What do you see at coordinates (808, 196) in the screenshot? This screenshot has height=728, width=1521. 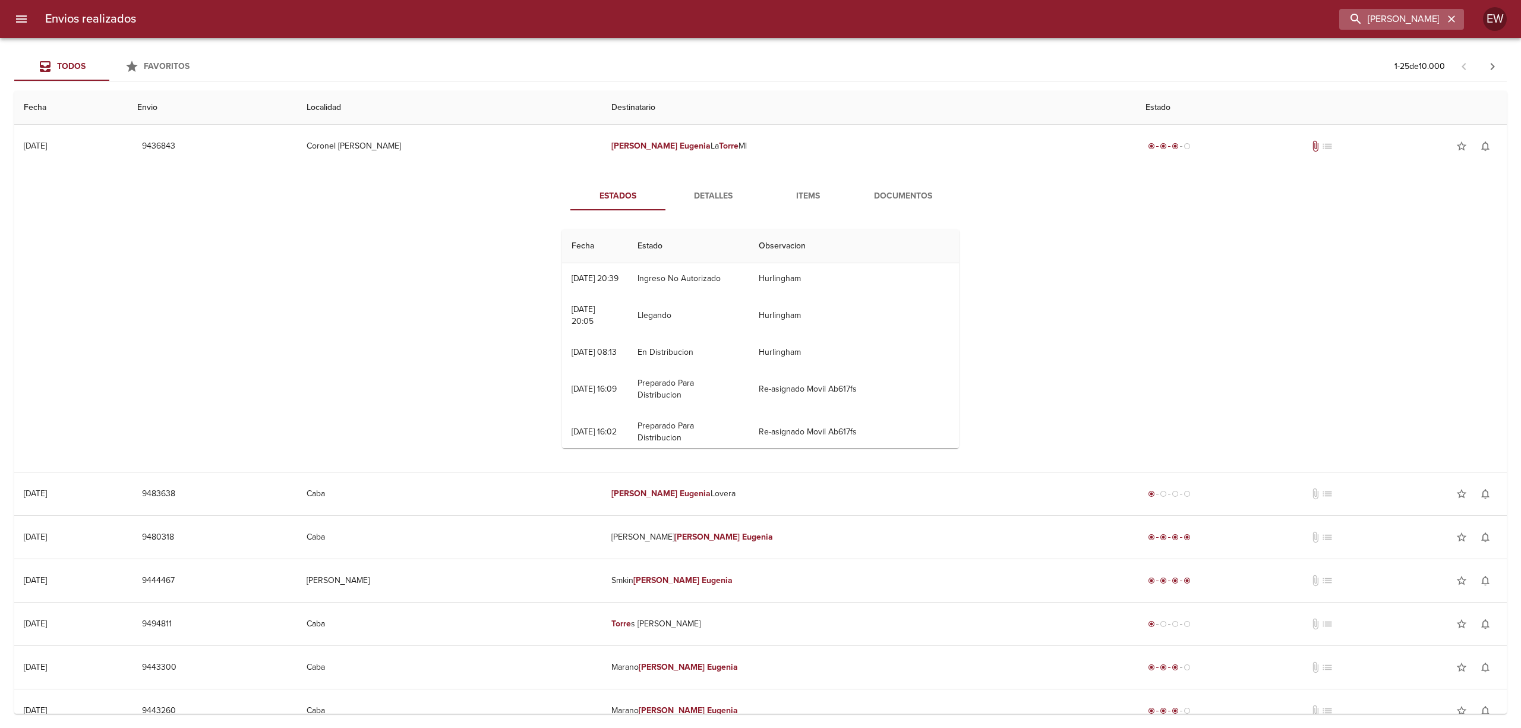 I see `span: Items` at bounding box center [808, 196].